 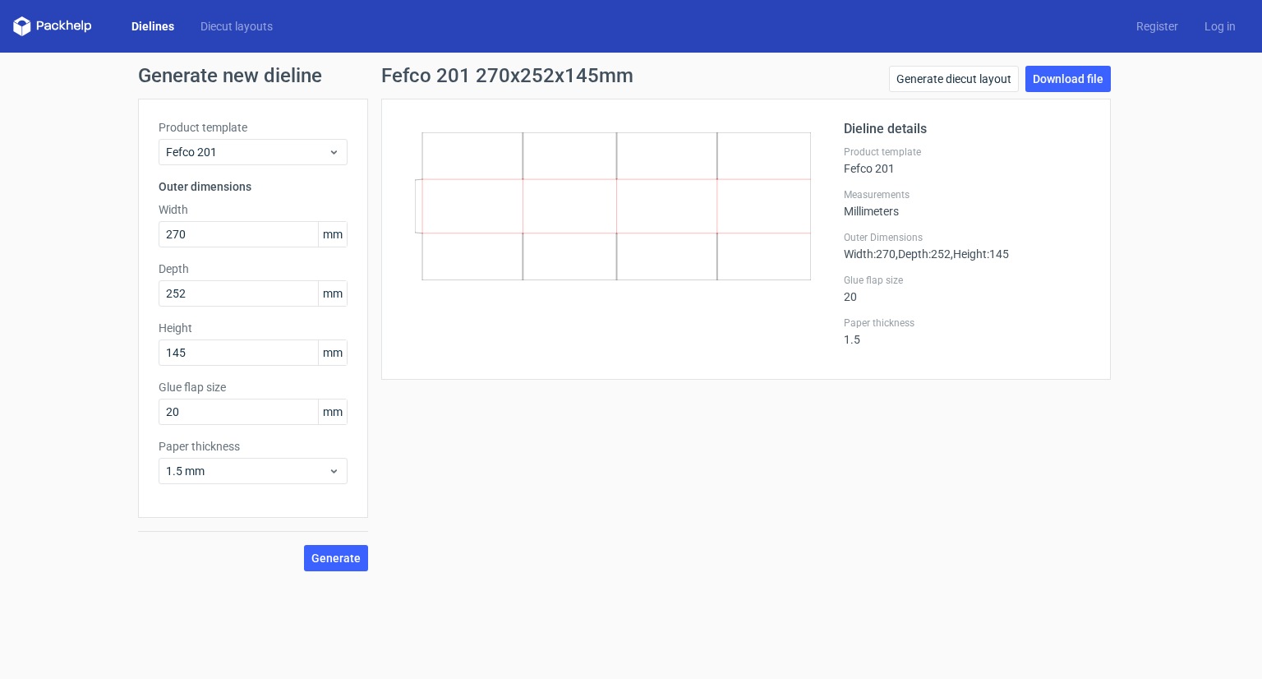 What do you see at coordinates (967, 238) in the screenshot?
I see `label: Outer Dimensions` at bounding box center [967, 238].